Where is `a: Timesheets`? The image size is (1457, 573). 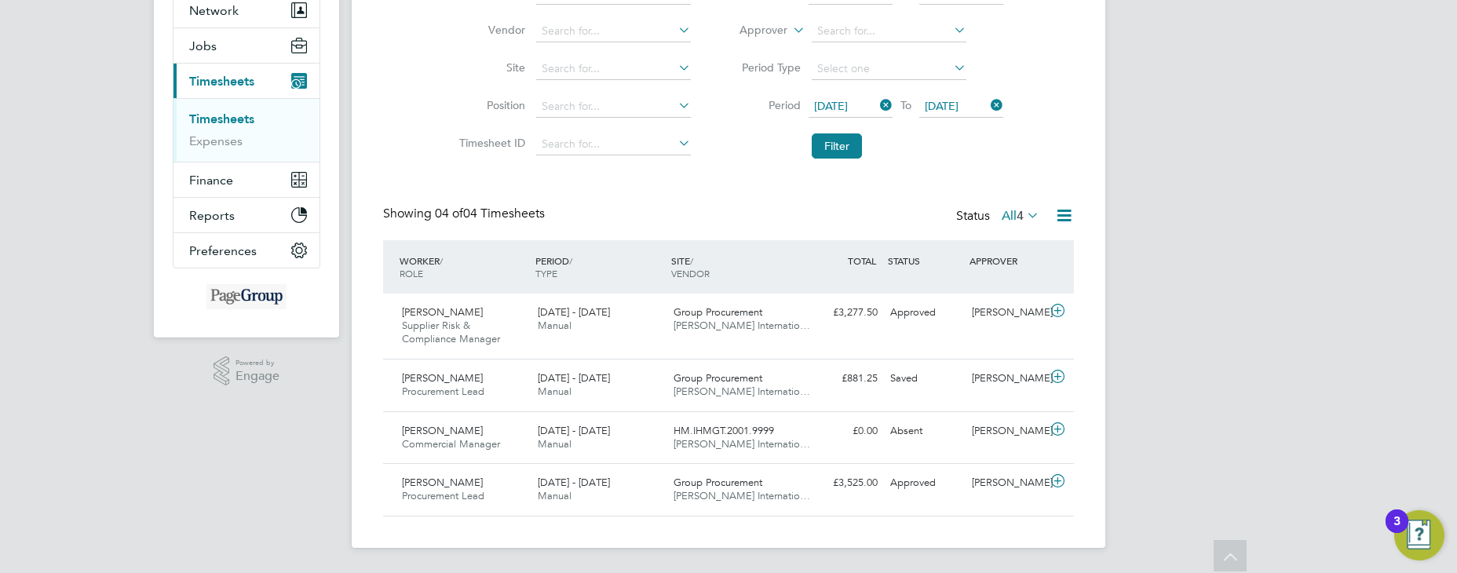 a: Timesheets is located at coordinates (221, 119).